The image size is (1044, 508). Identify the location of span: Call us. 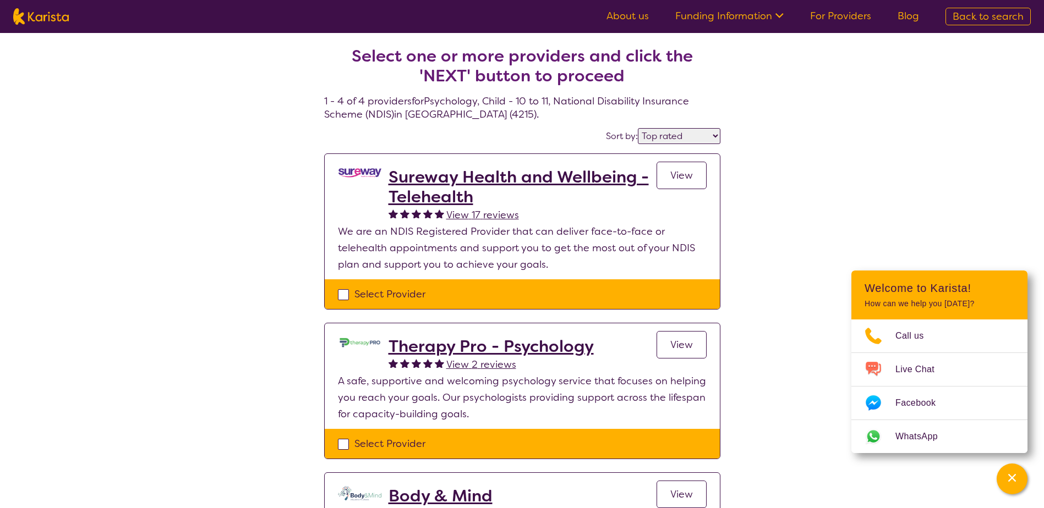
(916, 336).